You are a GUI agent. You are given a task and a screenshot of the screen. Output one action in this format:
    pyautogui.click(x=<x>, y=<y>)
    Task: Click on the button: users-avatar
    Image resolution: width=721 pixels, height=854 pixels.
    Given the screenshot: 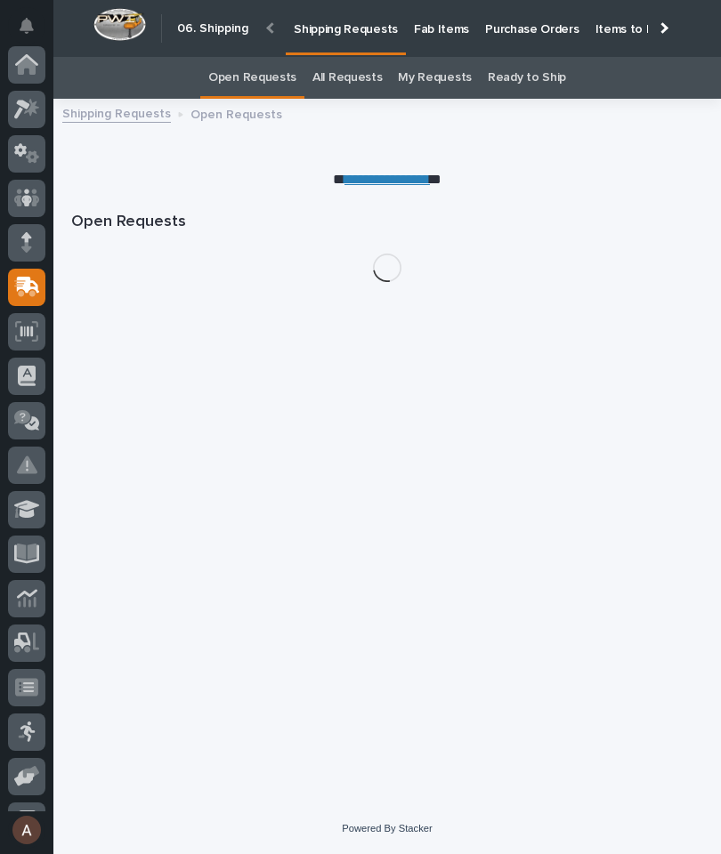 What is the action you would take?
    pyautogui.click(x=27, y=830)
    